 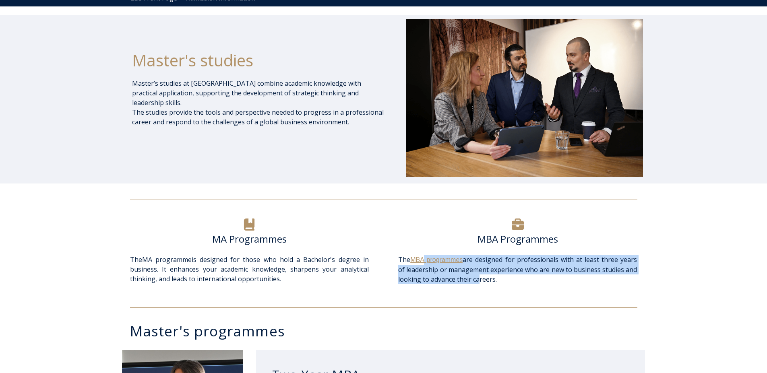 I want to click on span: The are designed for professionals with at least three years of leadership or management experien..., so click(x=517, y=269).